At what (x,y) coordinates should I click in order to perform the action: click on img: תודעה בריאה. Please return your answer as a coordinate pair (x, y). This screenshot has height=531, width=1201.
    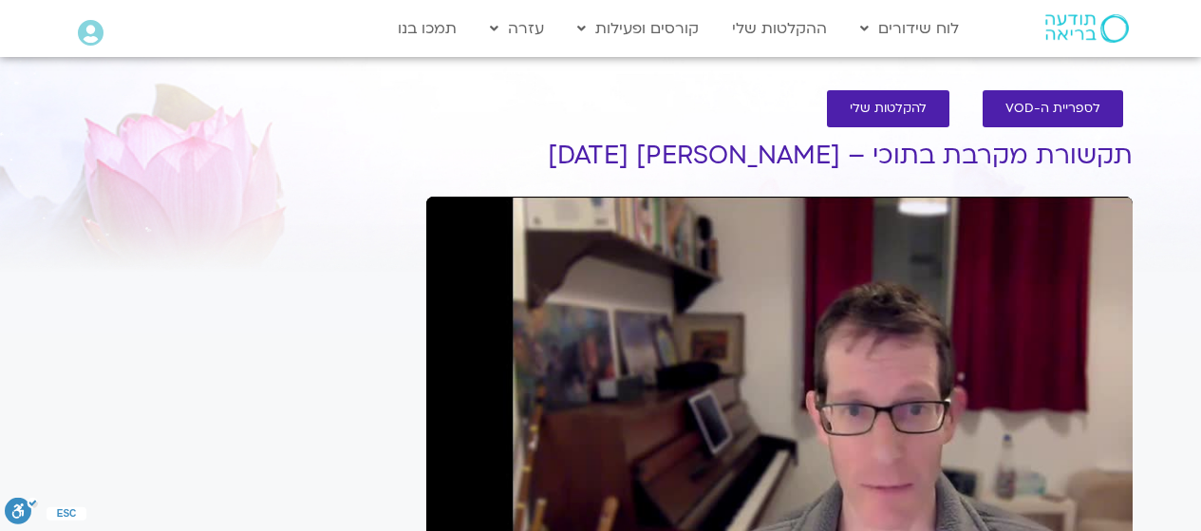
    Looking at the image, I should click on (1087, 28).